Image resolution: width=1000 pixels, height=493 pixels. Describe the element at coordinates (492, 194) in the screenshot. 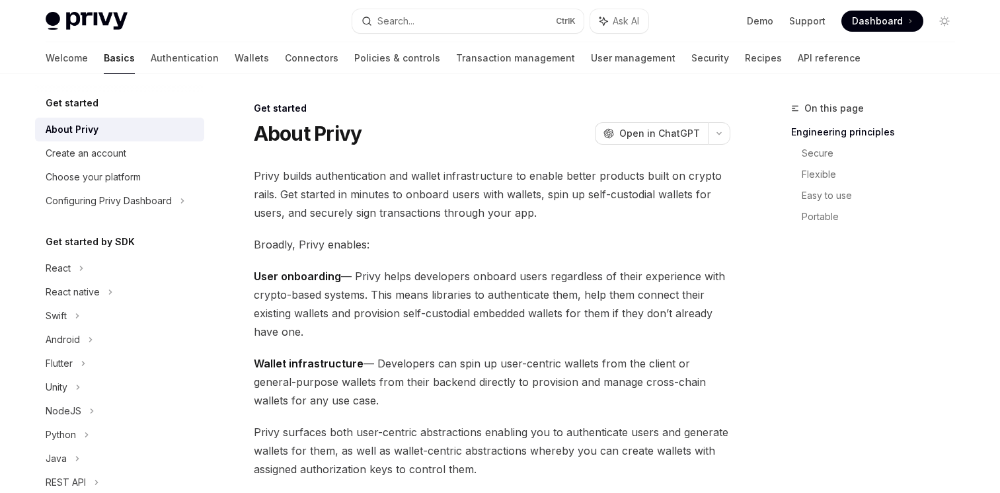

I see `span: Privy builds authentication and wallet infrastructure to enable better products built on crypto r...` at that location.